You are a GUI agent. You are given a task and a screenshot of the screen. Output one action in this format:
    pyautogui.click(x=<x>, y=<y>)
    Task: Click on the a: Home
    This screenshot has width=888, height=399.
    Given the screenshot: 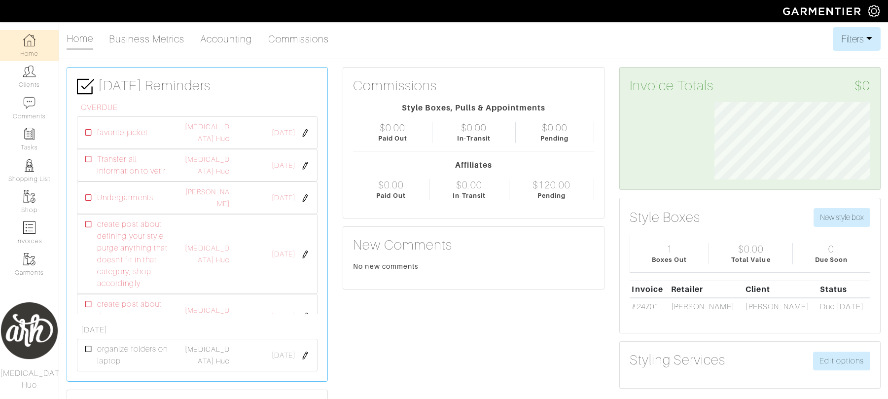 What is the action you would take?
    pyautogui.click(x=80, y=39)
    